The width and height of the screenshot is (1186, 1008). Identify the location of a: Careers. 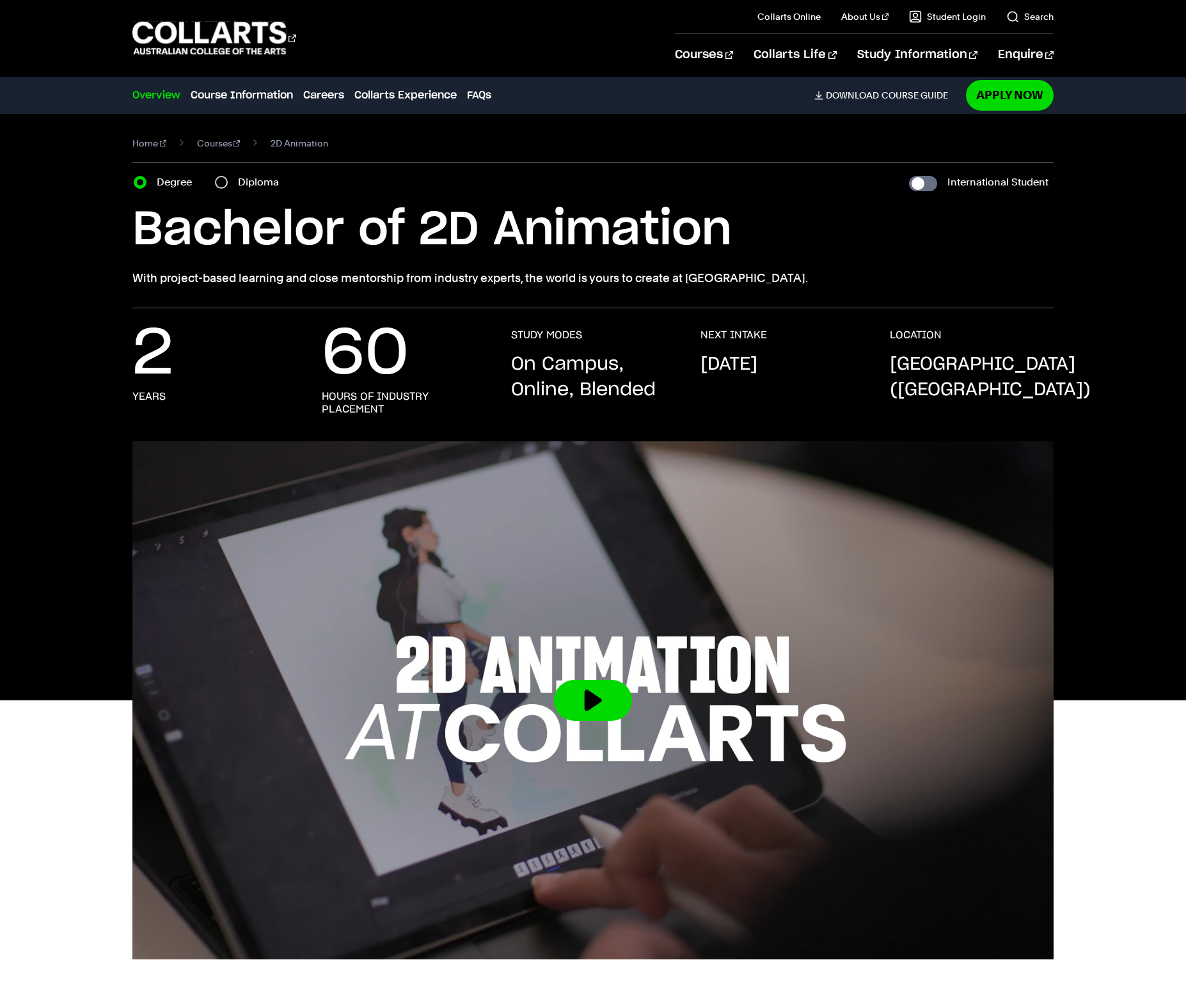
(324, 95).